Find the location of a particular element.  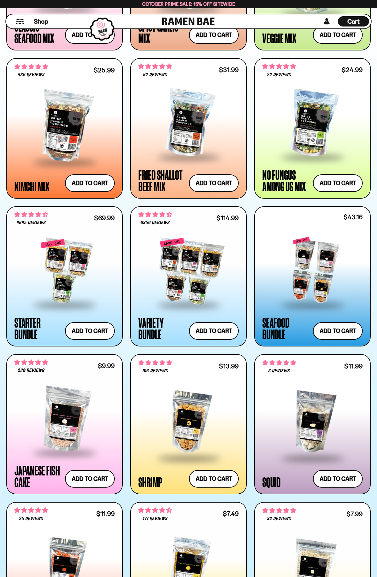

div: Kimchi Mix is located at coordinates (32, 186).